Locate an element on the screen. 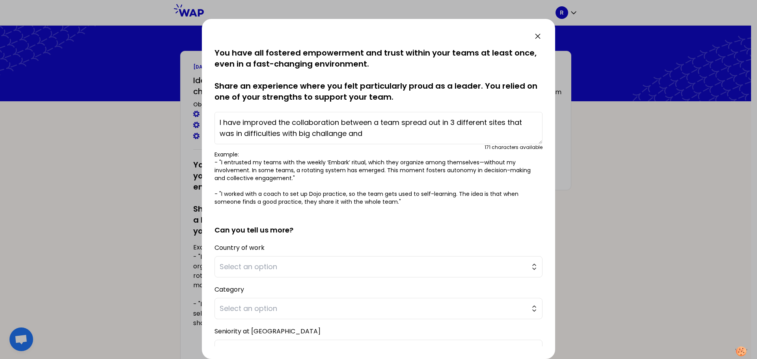 The width and height of the screenshot is (757, 359). div: 171 characters available is located at coordinates (513, 147).